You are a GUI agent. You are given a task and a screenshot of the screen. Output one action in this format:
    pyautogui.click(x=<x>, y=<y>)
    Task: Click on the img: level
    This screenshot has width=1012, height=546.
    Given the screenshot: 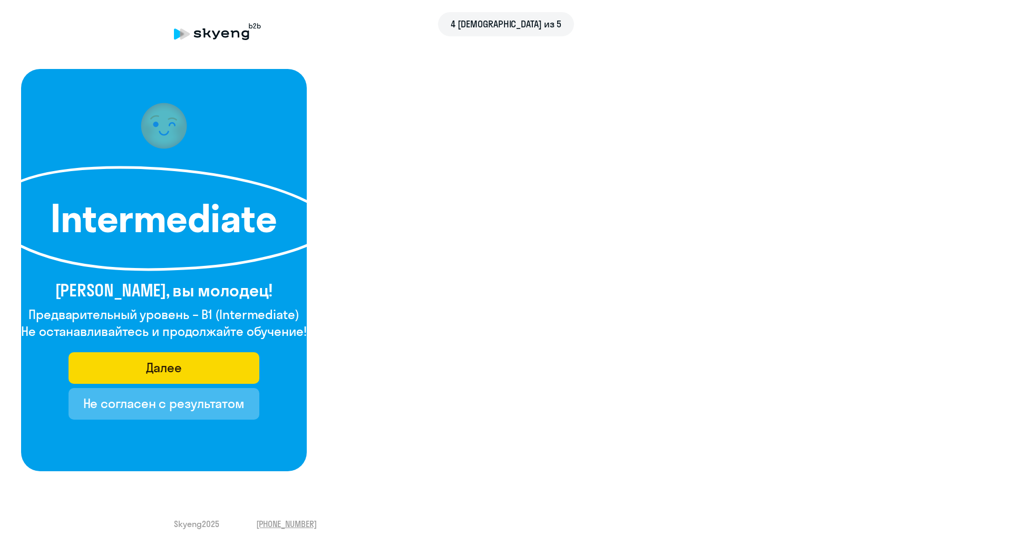 What is the action you would take?
    pyautogui.click(x=164, y=126)
    